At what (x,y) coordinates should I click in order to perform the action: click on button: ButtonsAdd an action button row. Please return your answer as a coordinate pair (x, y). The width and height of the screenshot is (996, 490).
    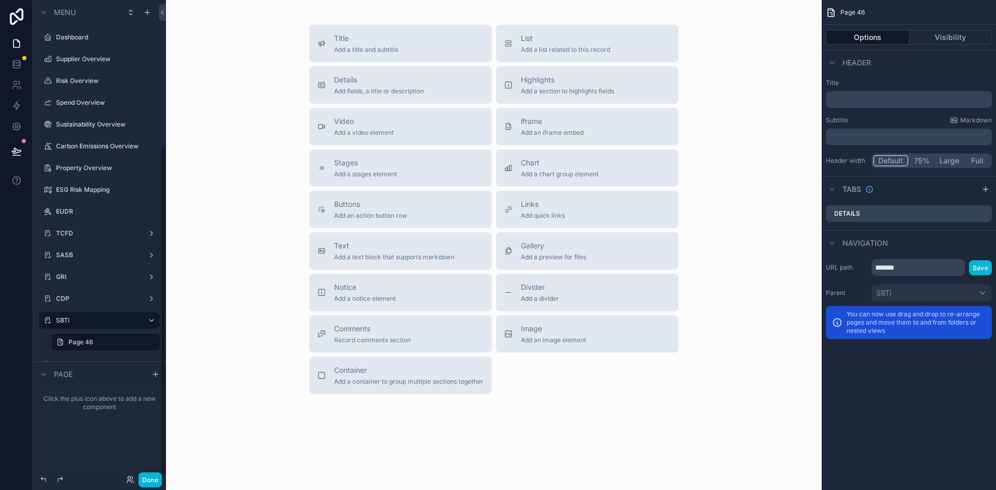
    Looking at the image, I should click on (401, 210).